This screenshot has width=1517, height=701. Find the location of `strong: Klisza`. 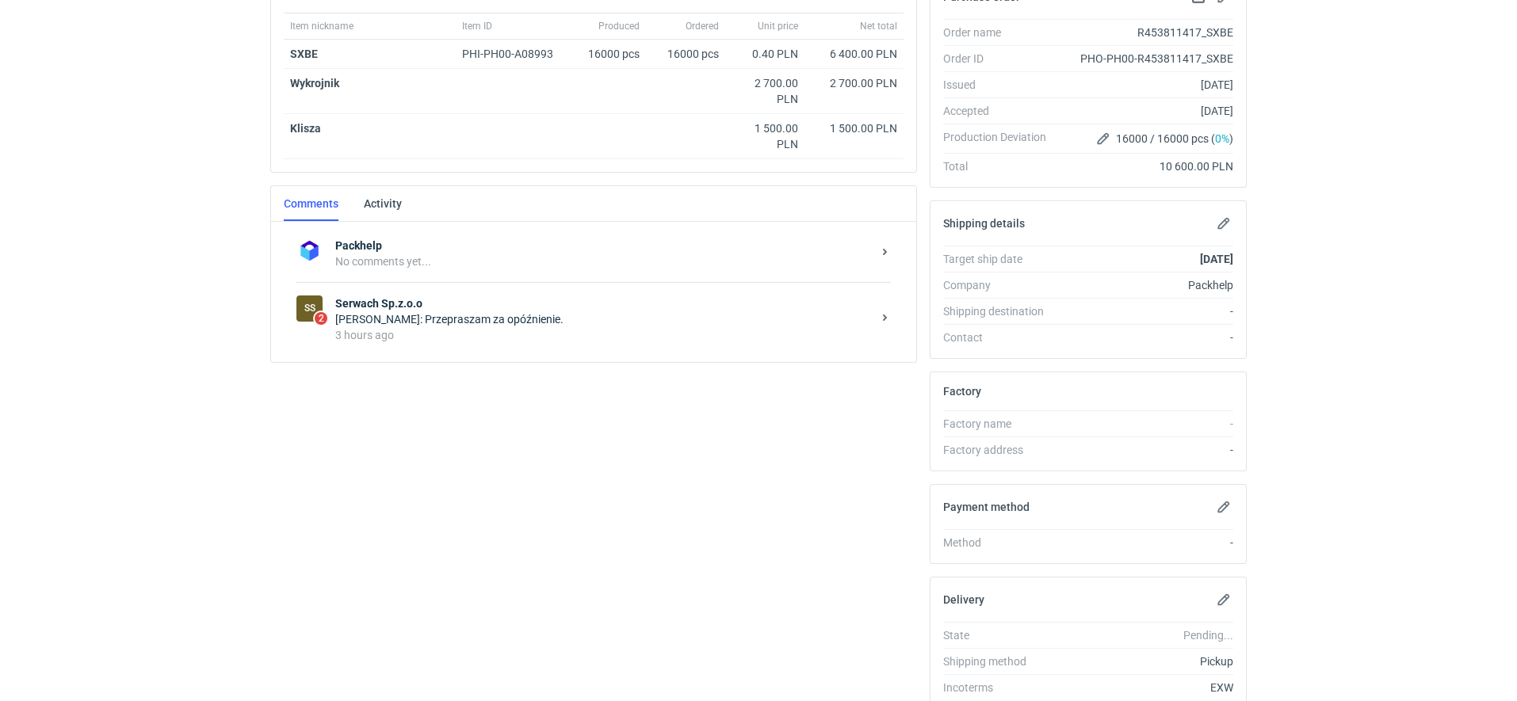

strong: Klisza is located at coordinates (305, 128).